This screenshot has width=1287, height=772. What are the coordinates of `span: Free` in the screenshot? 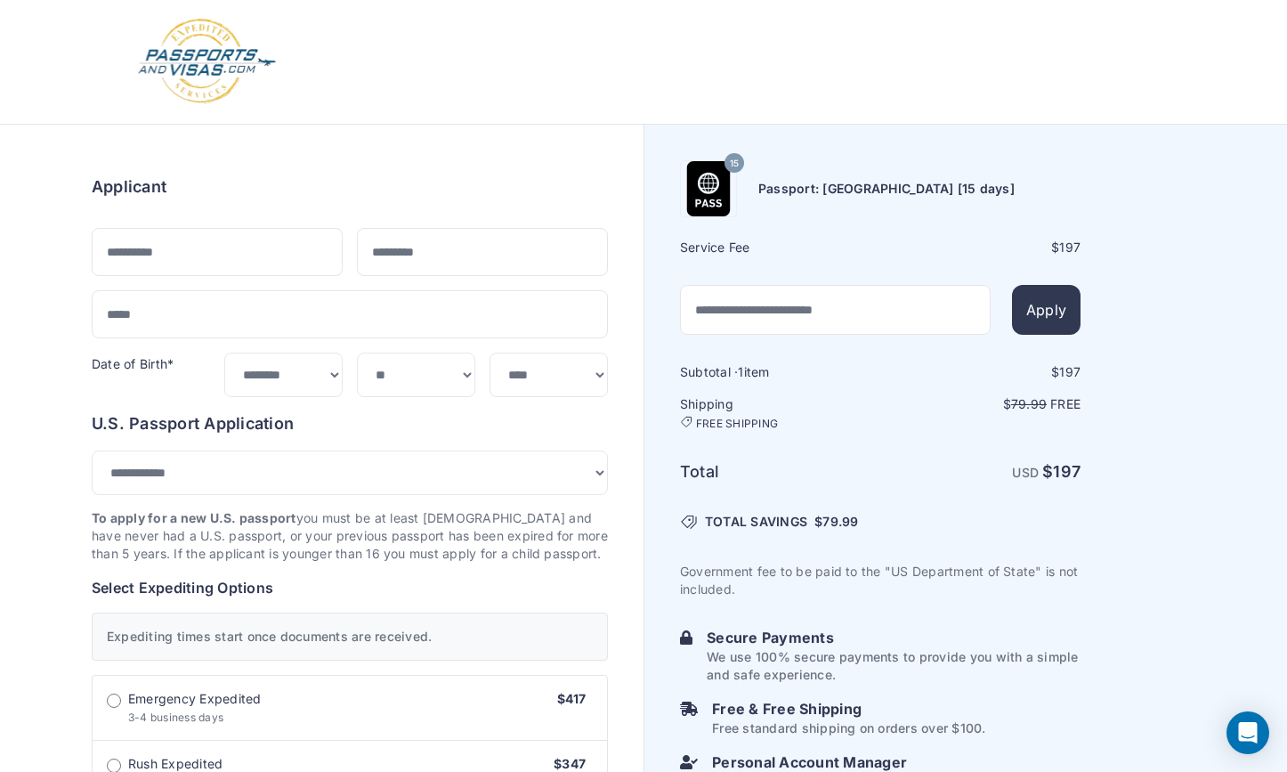 It's located at (1065, 403).